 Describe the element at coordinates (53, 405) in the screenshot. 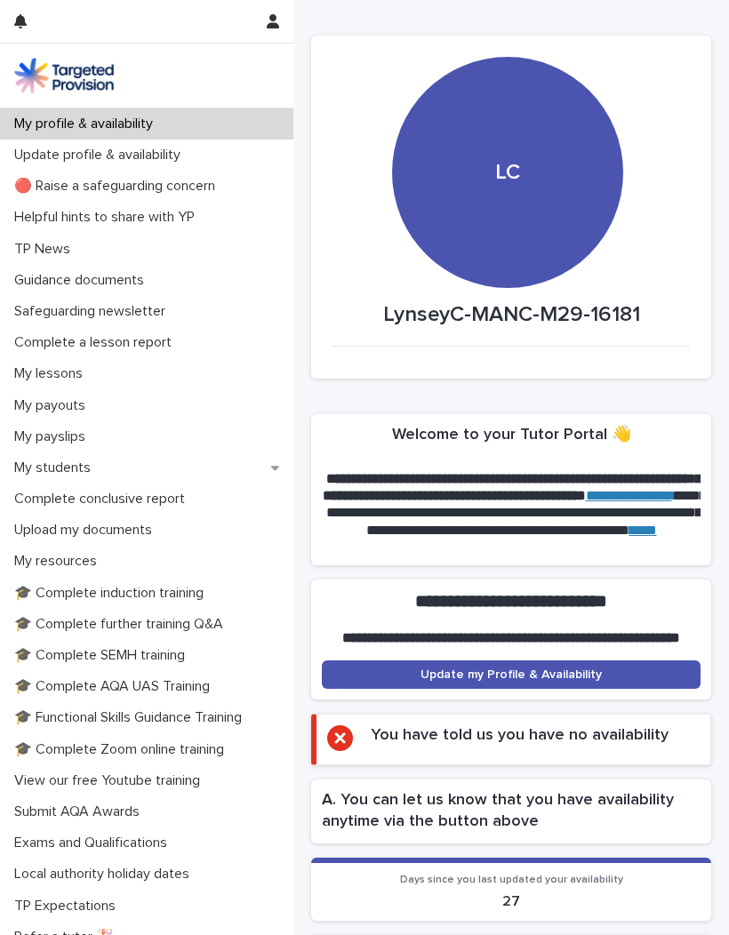

I see `p: My payouts` at that location.